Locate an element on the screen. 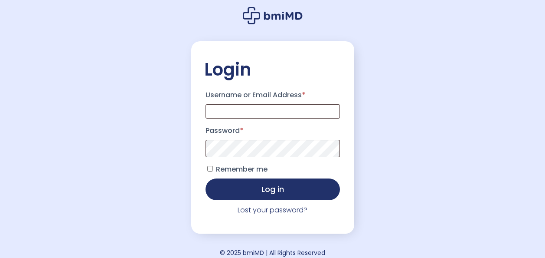  label: Username or Email Address is located at coordinates (273, 95).